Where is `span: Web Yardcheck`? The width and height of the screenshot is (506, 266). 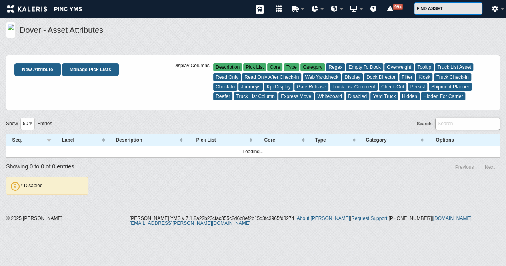 span: Web Yardcheck is located at coordinates (321, 77).